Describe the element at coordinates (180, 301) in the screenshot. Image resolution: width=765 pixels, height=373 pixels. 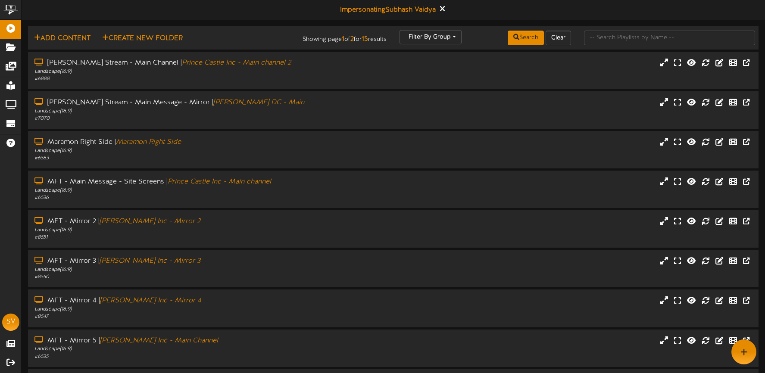
I see `div: MFT - Mirror 4 |` at that location.